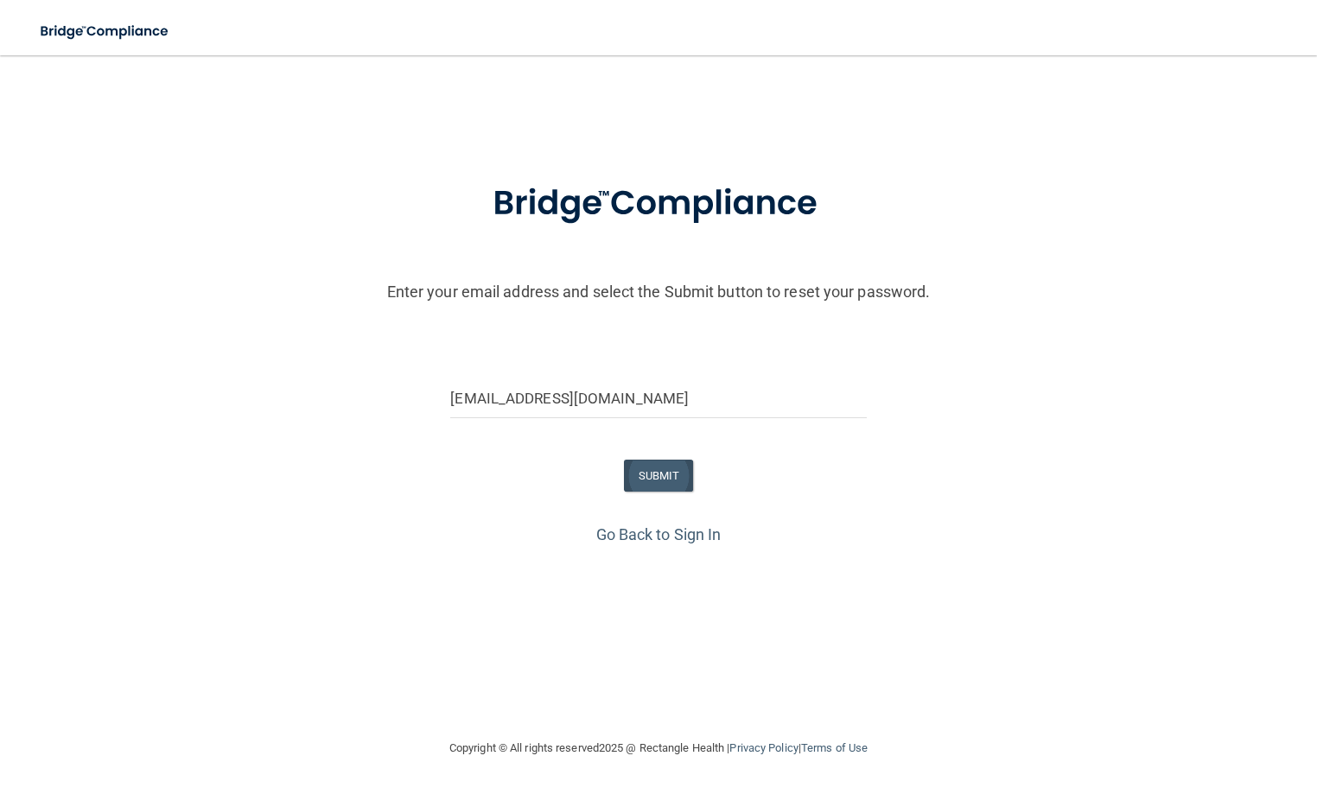  I want to click on a: Terms of Use, so click(834, 748).